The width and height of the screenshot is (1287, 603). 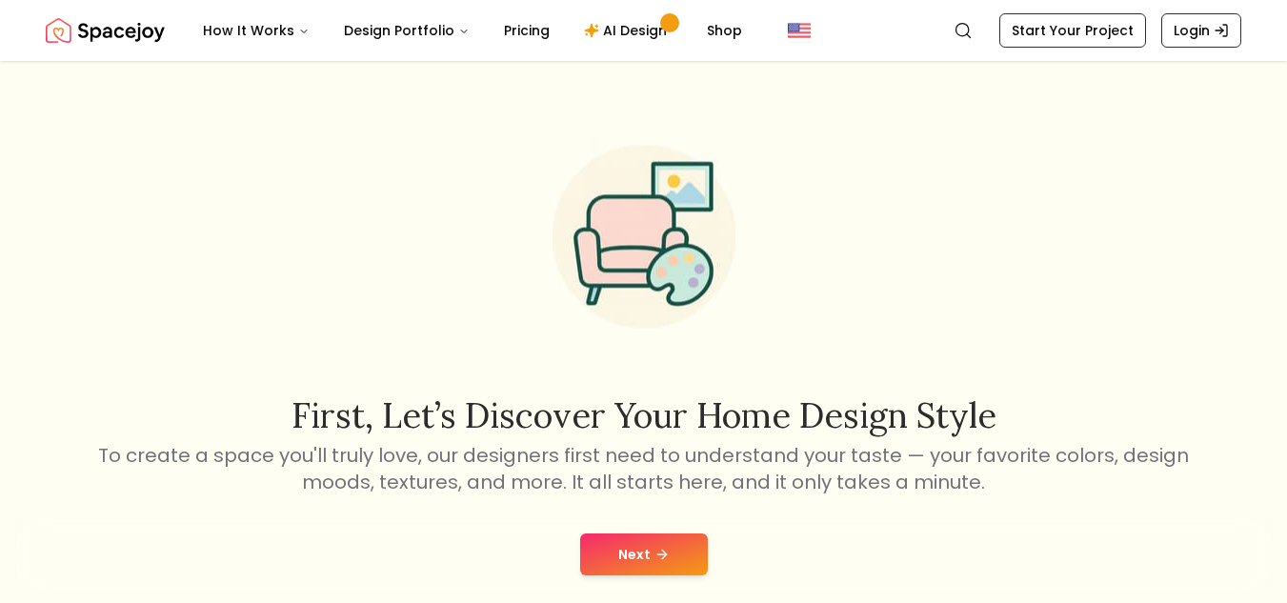 I want to click on nav: Main, so click(x=472, y=30).